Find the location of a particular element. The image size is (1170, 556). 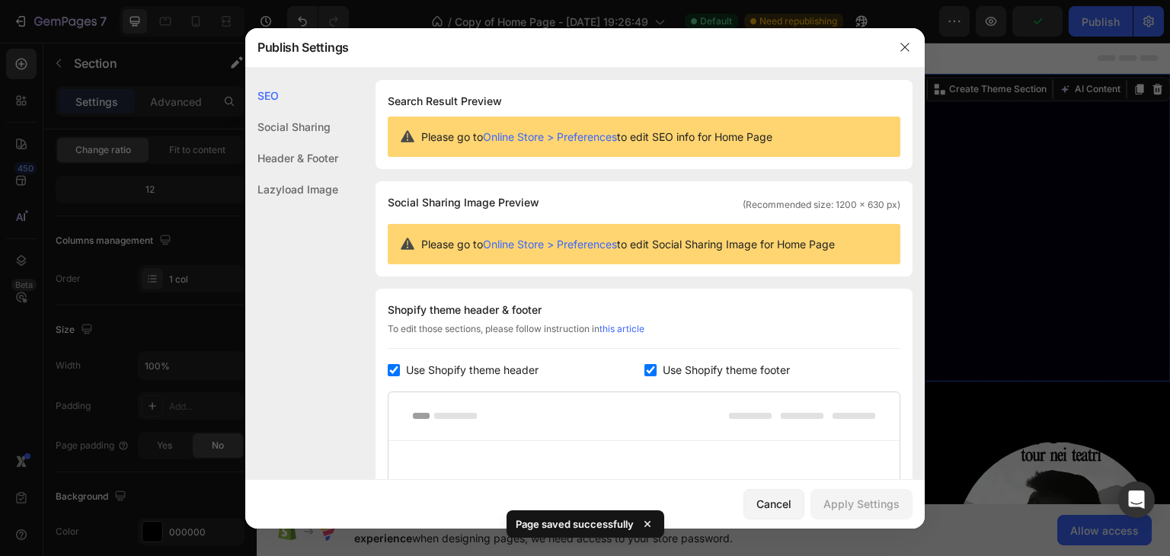

button: AI Content is located at coordinates (833, 46).